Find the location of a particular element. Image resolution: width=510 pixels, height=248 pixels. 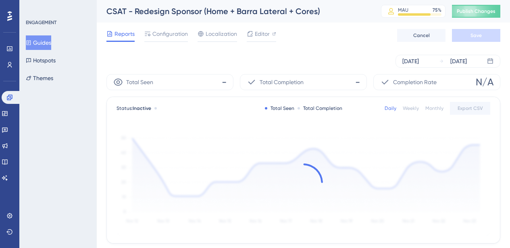

button: Export CSV is located at coordinates (470, 109).